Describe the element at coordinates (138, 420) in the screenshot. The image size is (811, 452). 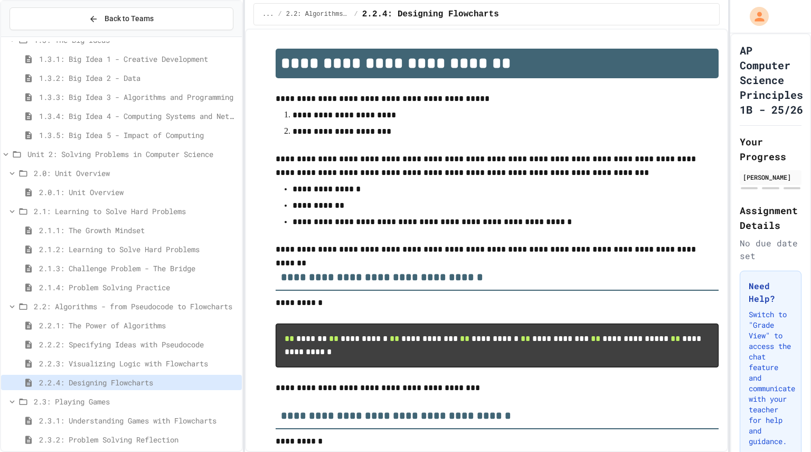
I see `span: 2.3.1: Understanding Games with Flowcharts` at that location.